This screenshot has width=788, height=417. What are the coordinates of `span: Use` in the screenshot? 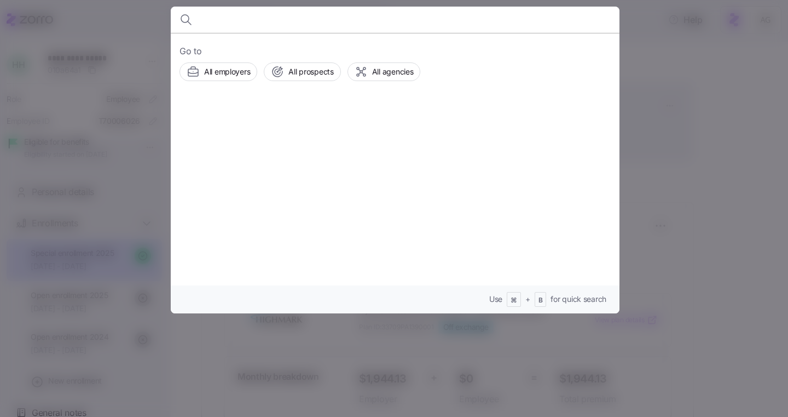 It's located at (496, 299).